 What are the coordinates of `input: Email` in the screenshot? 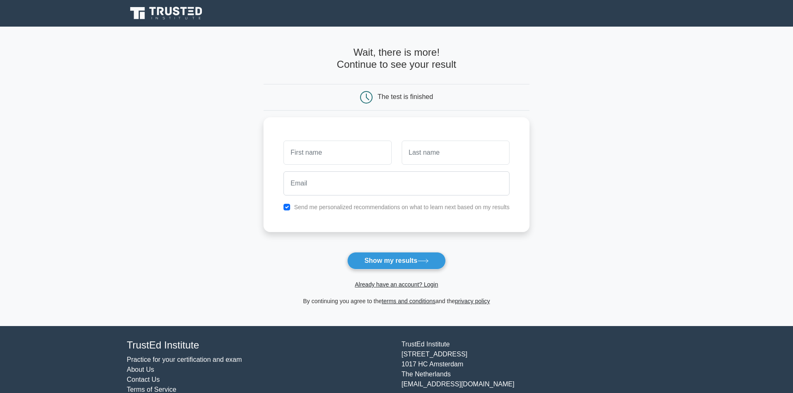 It's located at (396, 184).